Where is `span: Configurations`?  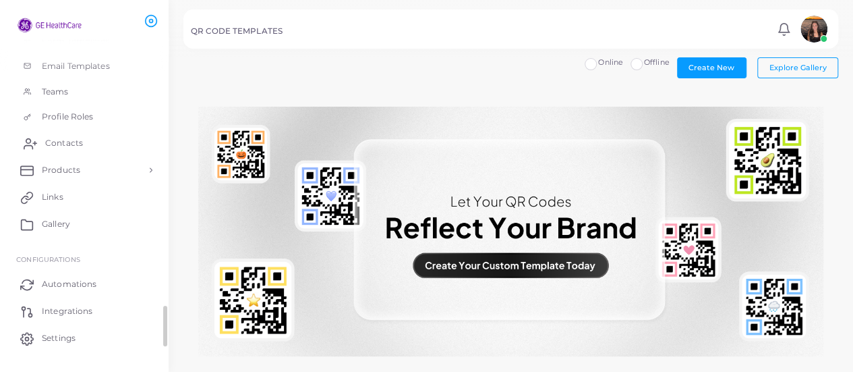
span: Configurations is located at coordinates (48, 259).